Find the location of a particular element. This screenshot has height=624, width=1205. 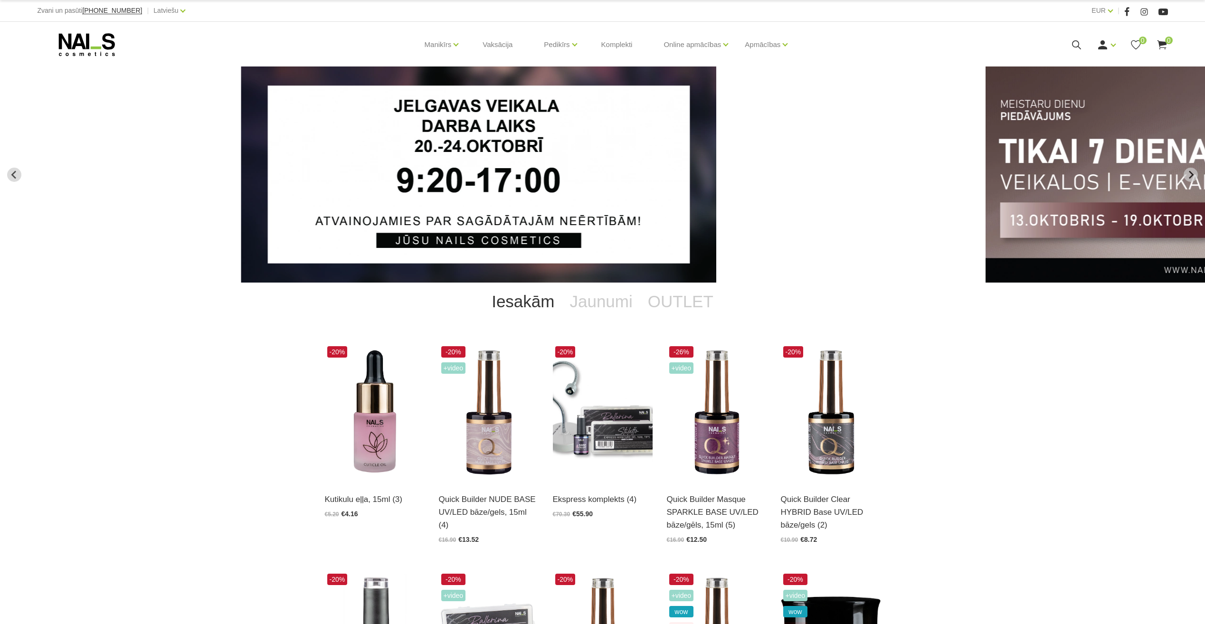

span: €12.50 is located at coordinates (696, 540).